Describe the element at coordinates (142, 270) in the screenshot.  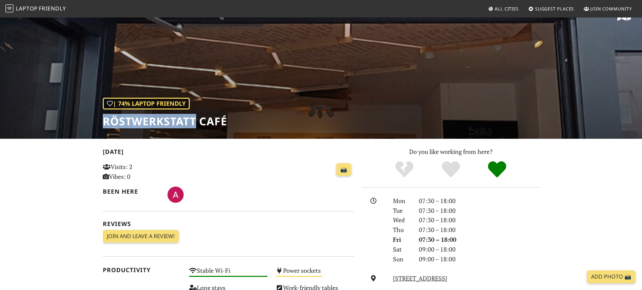
I see `h2: Productivity` at that location.